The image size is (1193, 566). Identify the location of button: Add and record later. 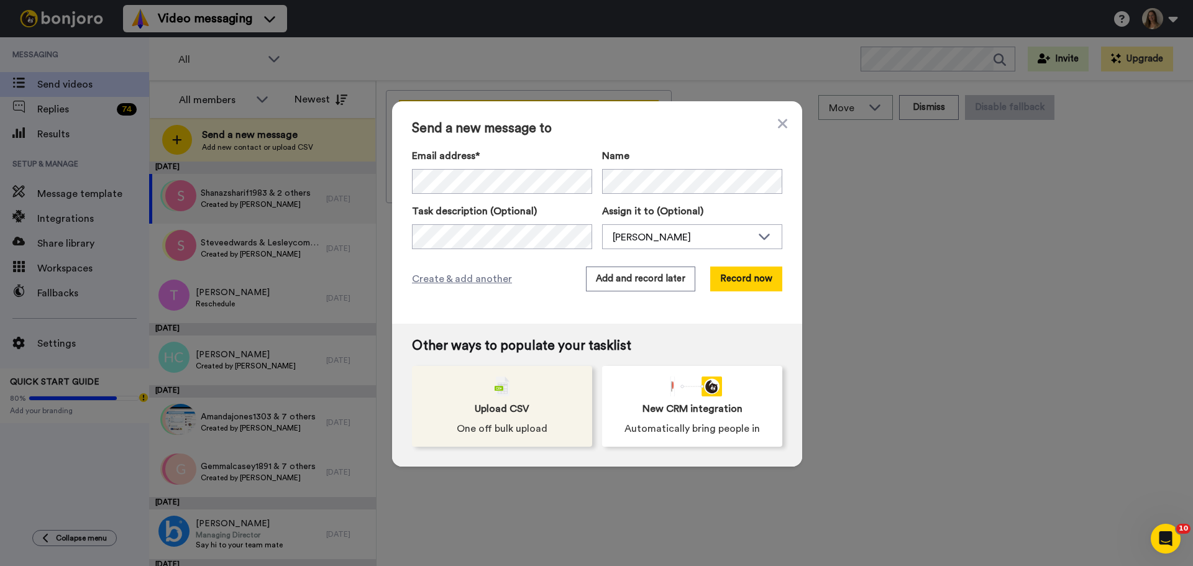
(641, 279).